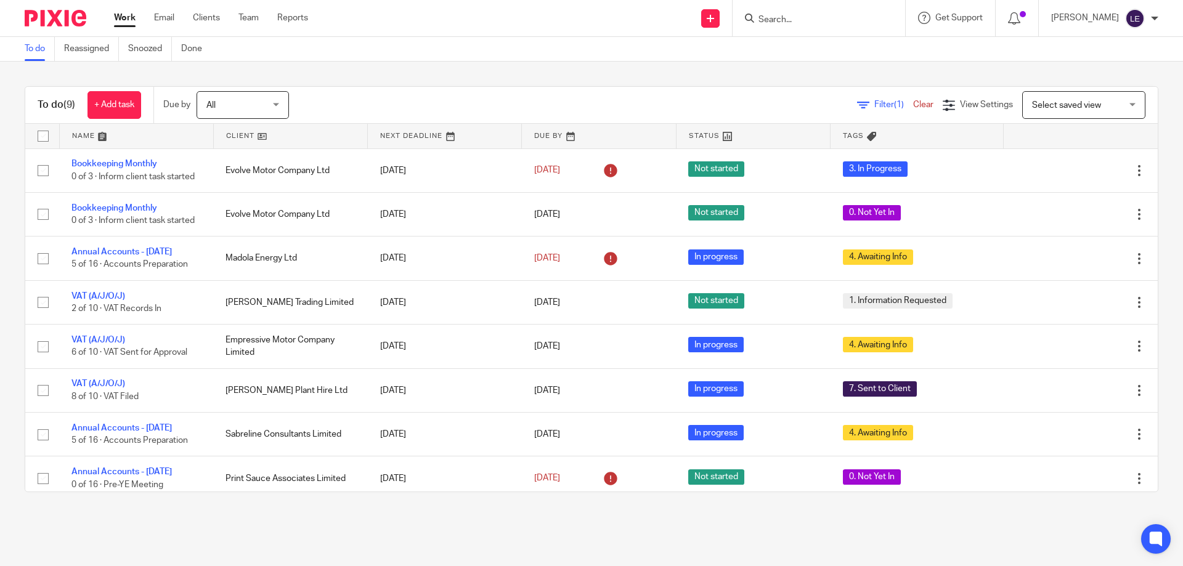 The height and width of the screenshot is (566, 1183). I want to click on span: 6 of 10 · VAT Sent for Approval, so click(129, 353).